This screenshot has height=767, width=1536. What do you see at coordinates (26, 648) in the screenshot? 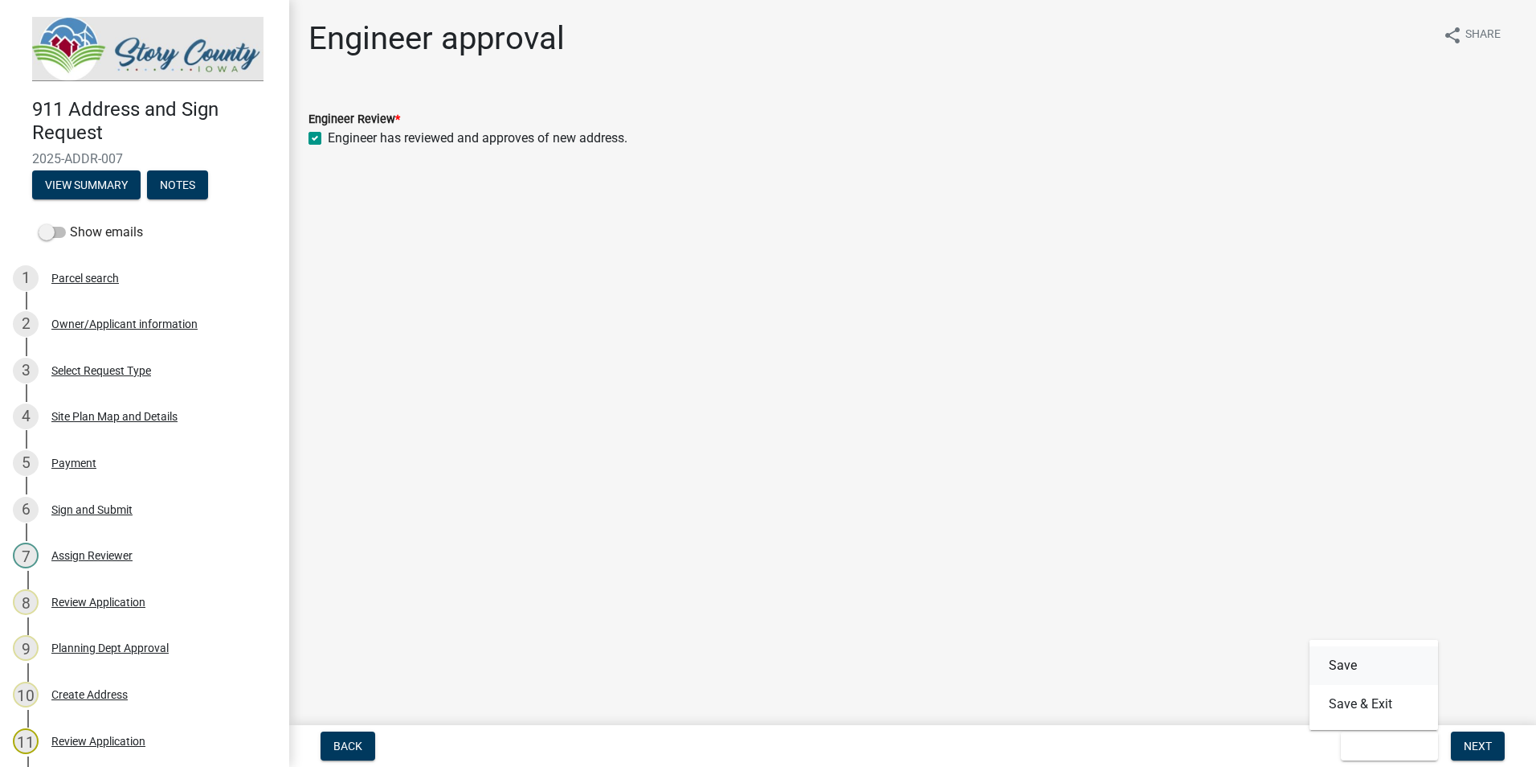
I see `div: 9` at bounding box center [26, 648].